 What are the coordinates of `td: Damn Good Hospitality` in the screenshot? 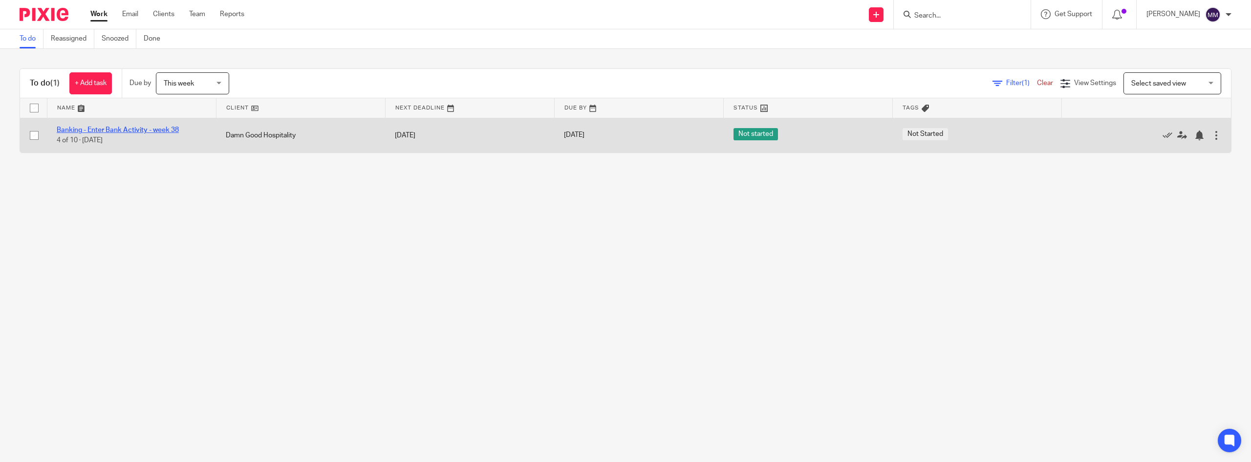 It's located at (301, 135).